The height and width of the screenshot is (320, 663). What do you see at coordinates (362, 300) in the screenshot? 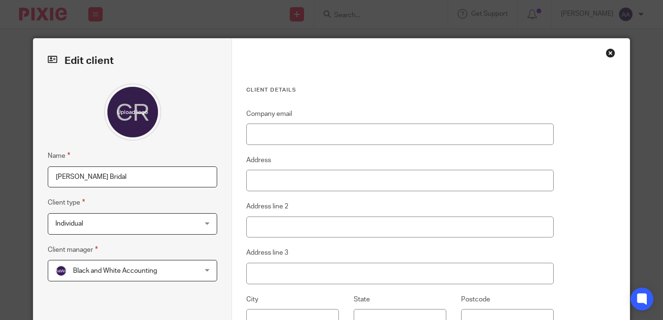
I see `label: State` at bounding box center [362, 300].